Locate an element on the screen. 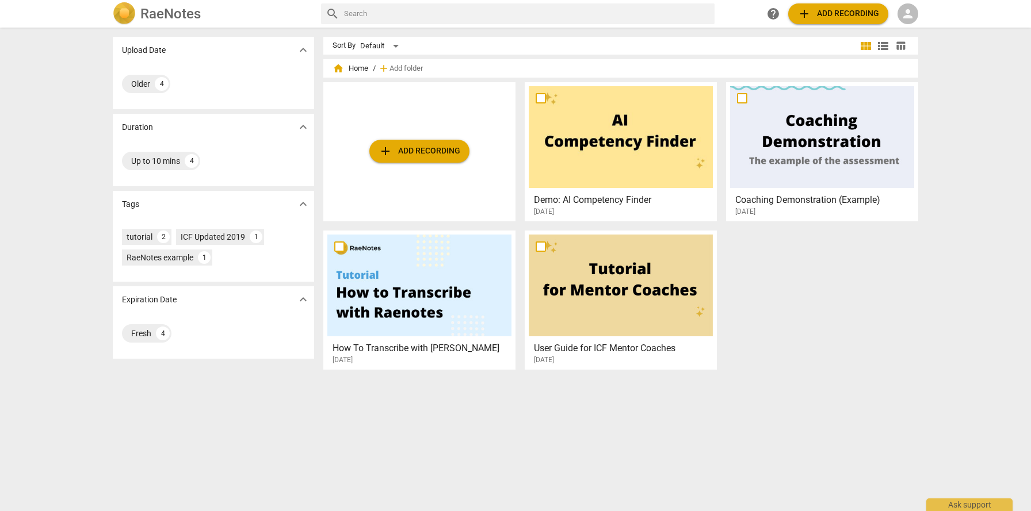  img: Logo is located at coordinates (124, 14).